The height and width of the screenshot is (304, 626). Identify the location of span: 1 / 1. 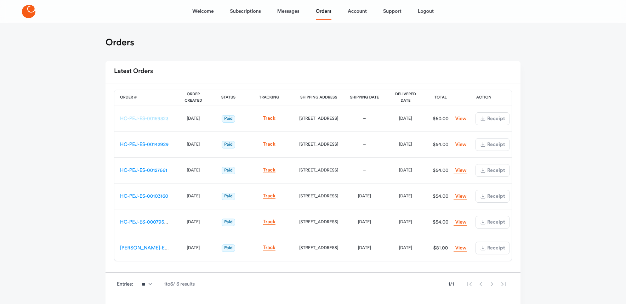
(451, 284).